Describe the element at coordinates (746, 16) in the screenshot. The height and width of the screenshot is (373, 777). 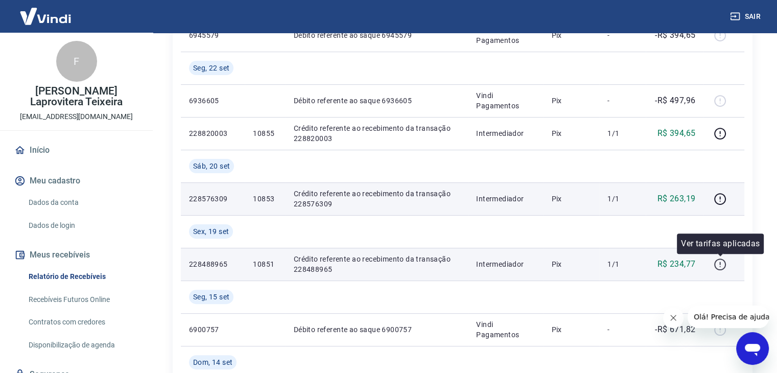
I see `button: Sair` at that location.